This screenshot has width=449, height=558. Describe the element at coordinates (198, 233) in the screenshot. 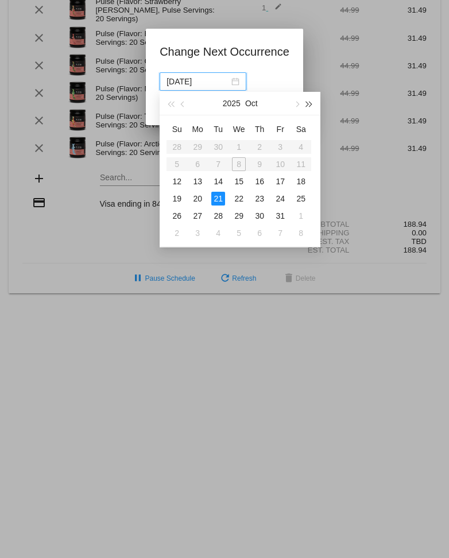

I see `div: 3` at that location.